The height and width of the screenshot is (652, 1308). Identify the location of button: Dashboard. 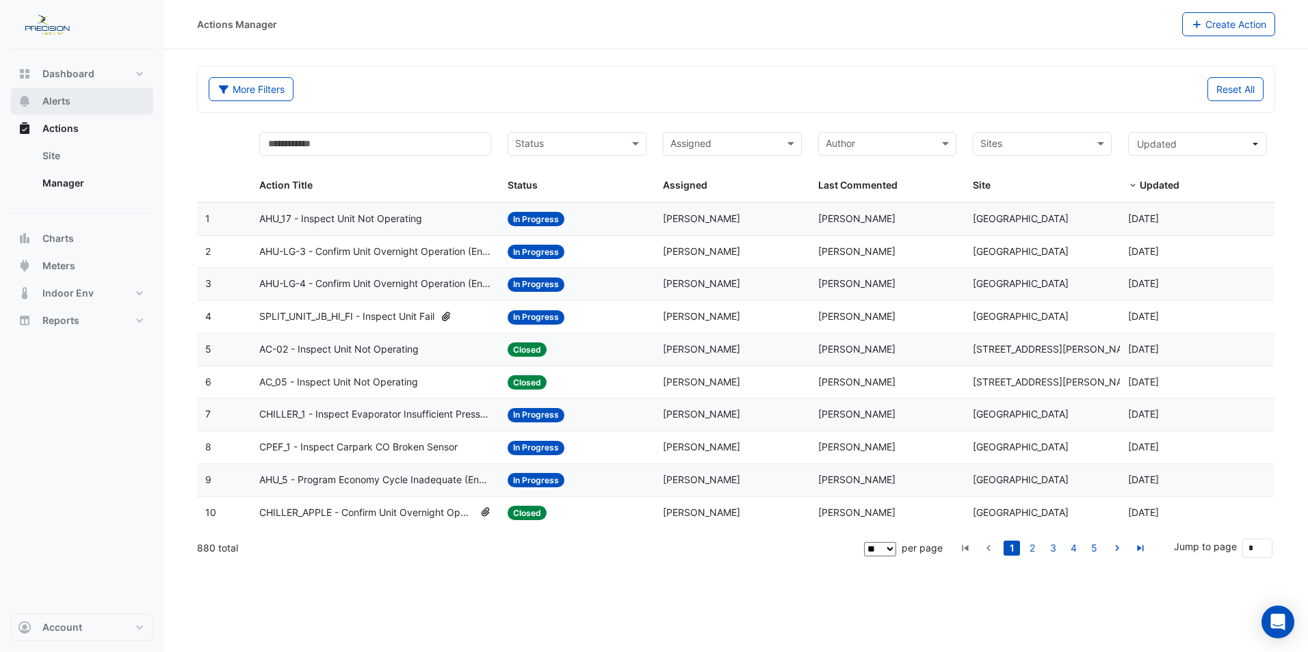
(82, 74).